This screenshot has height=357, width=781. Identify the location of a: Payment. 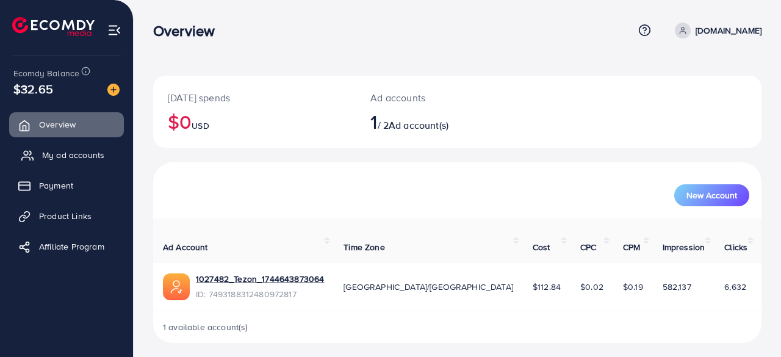
(66, 185).